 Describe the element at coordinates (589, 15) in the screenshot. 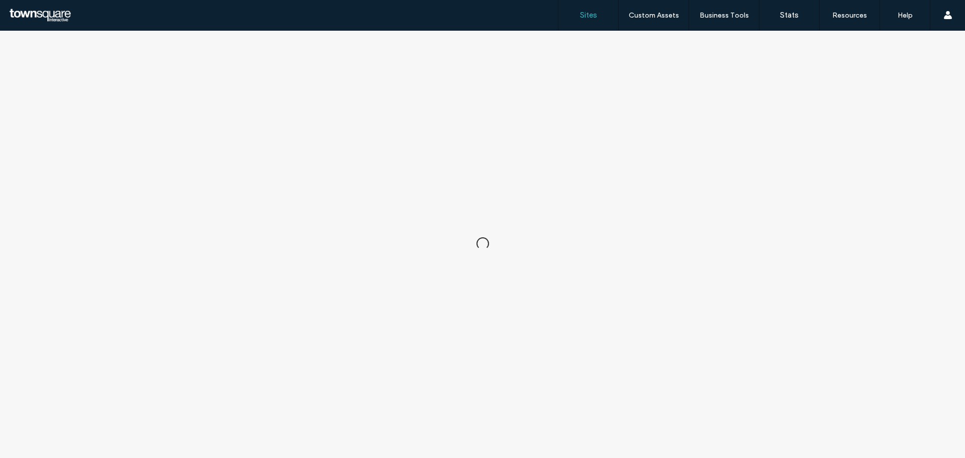

I see `label: Sites` at that location.